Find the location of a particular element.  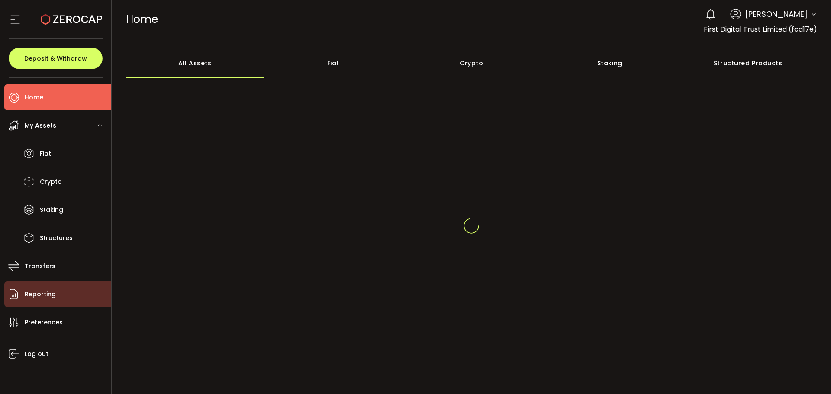

button: Deposit & Withdraw is located at coordinates (55, 58).